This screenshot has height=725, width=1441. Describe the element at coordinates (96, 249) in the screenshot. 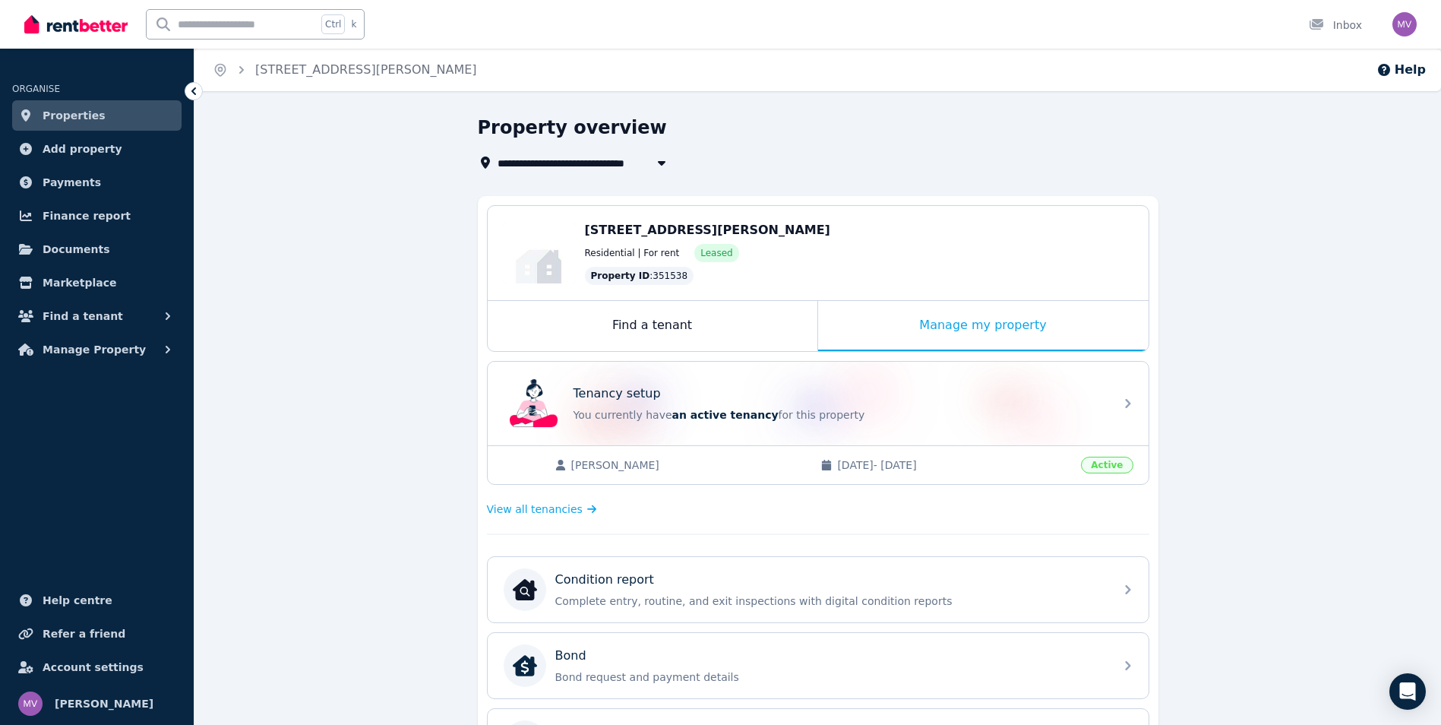

I see `a: Documents` at that location.